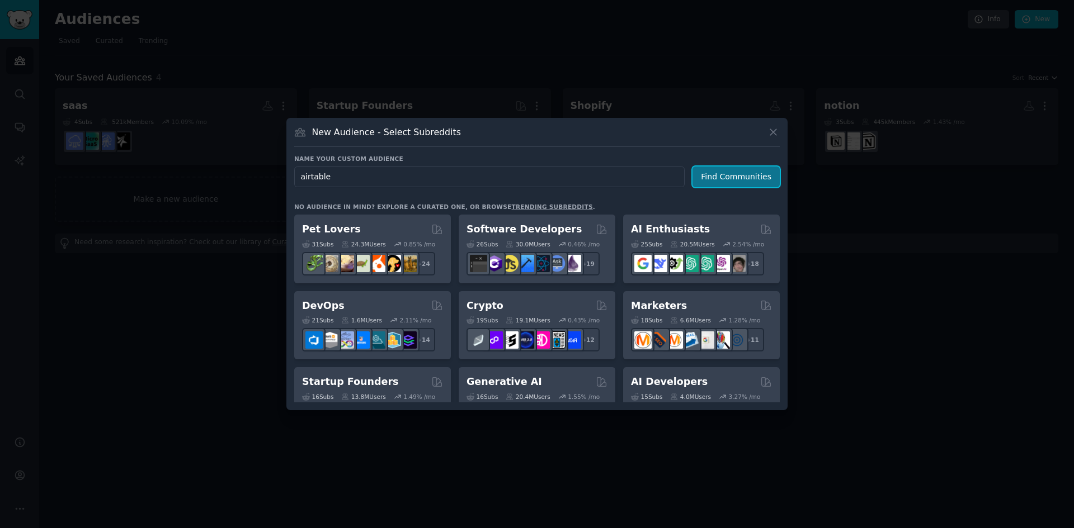 Image resolution: width=1074 pixels, height=528 pixels. Describe the element at coordinates (415, 320) in the screenshot. I see `div: 2.11 % /mo` at that location.